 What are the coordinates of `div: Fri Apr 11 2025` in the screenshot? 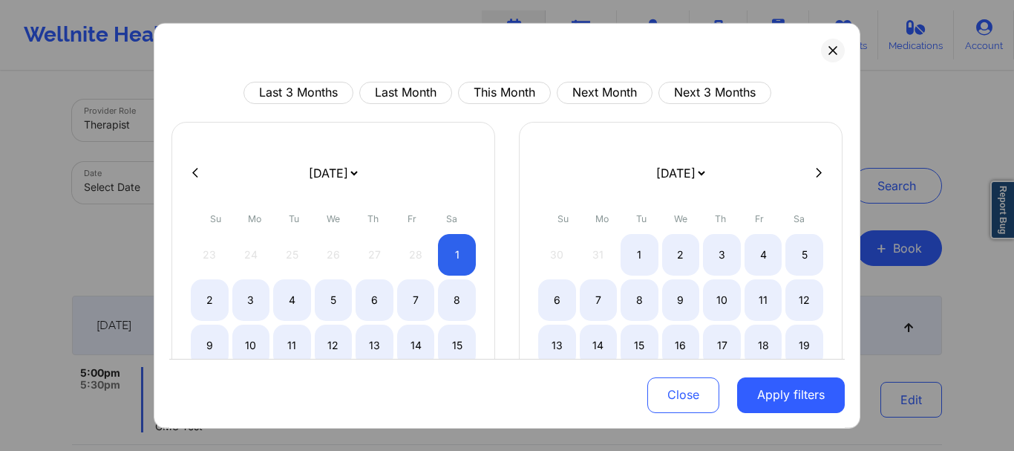 It's located at (763, 299).